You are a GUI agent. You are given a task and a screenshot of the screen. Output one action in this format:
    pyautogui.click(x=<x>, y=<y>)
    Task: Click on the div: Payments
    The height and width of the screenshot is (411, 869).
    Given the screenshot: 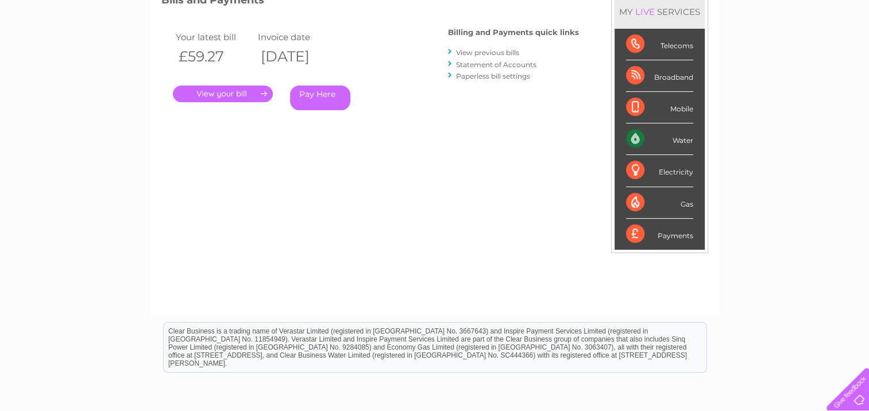 What is the action you would take?
    pyautogui.click(x=659, y=234)
    